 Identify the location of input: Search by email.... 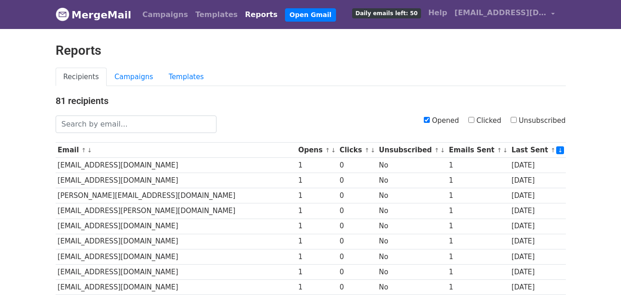
(136, 124).